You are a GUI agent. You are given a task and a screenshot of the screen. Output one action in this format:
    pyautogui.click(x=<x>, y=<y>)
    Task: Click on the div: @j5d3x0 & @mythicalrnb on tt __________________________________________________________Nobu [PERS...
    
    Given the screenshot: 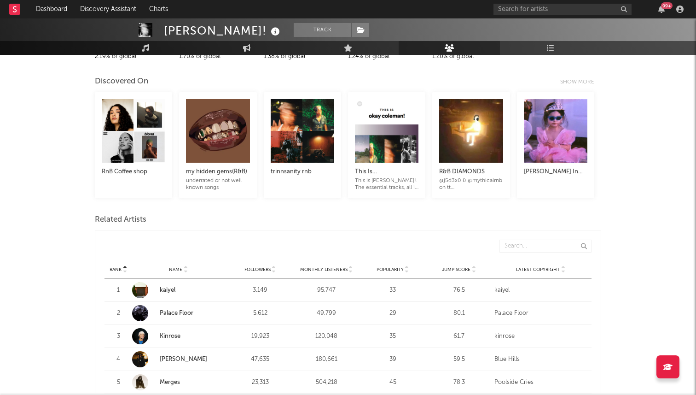 What is the action you would take?
    pyautogui.click(x=471, y=184)
    